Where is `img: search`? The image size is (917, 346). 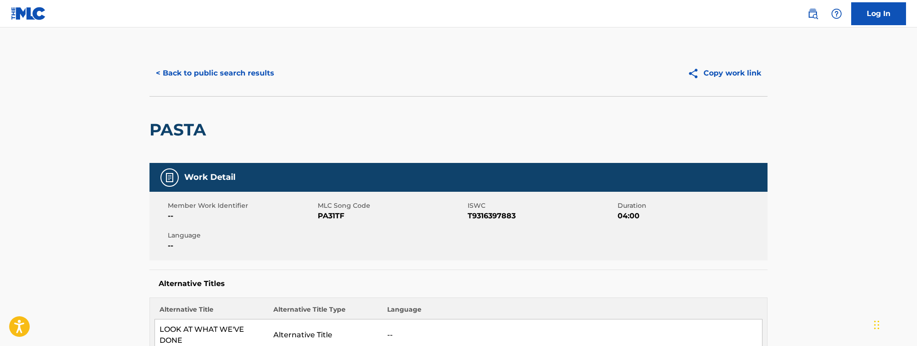
img: search is located at coordinates (813, 14).